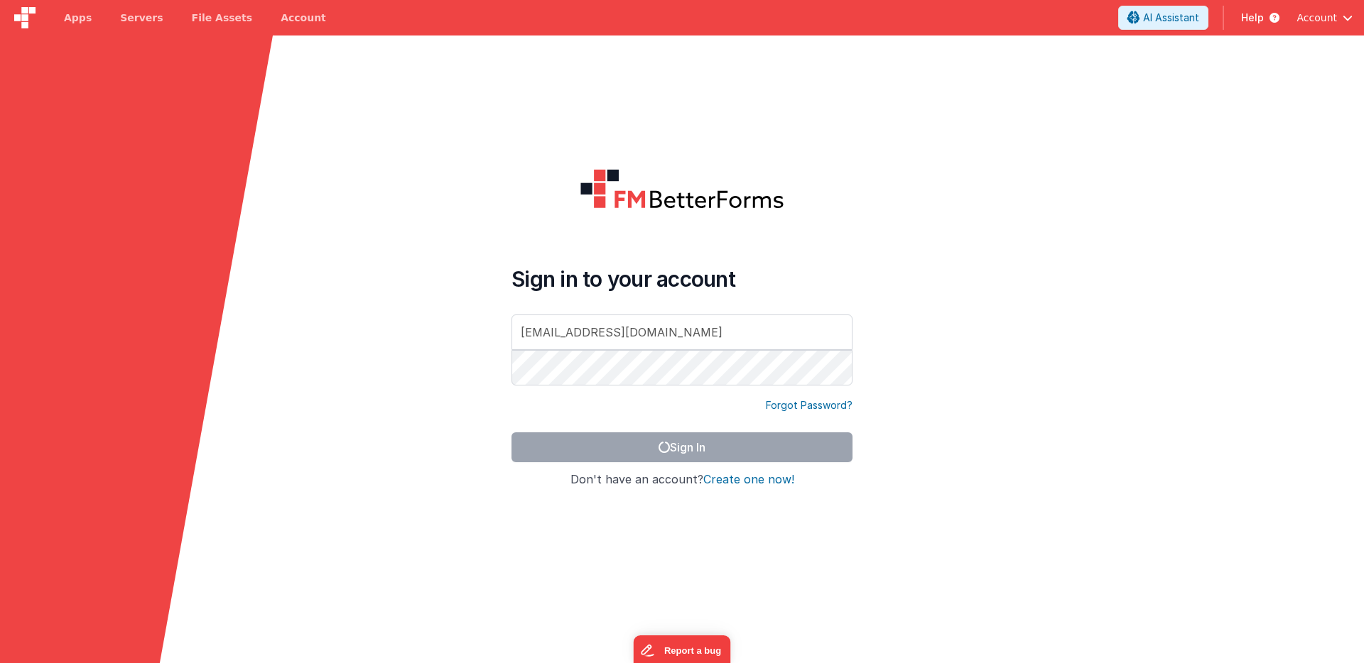 The height and width of the screenshot is (663, 1364). Describe the element at coordinates (1252, 18) in the screenshot. I see `span: Help` at that location.